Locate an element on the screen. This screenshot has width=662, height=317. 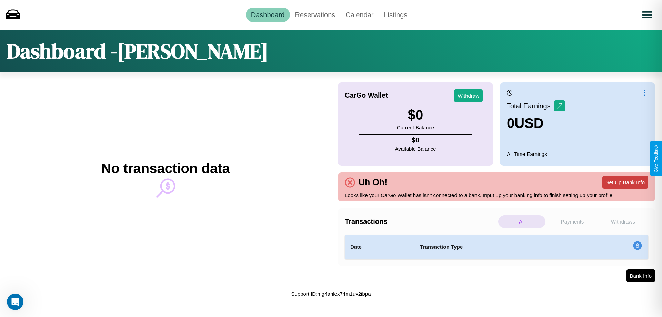
p: Current Balance is located at coordinates (415, 127).